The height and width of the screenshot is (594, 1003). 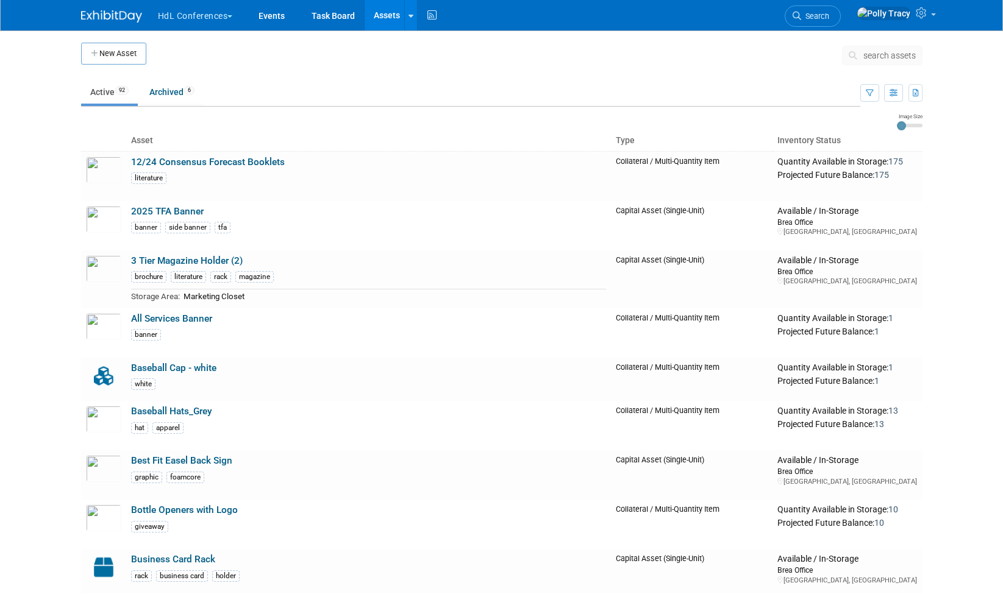 I want to click on div: business card, so click(x=182, y=576).